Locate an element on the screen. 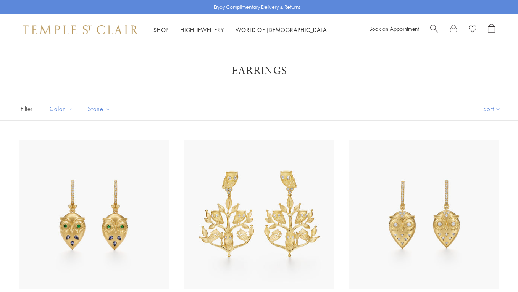  button: Color is located at coordinates (61, 109).